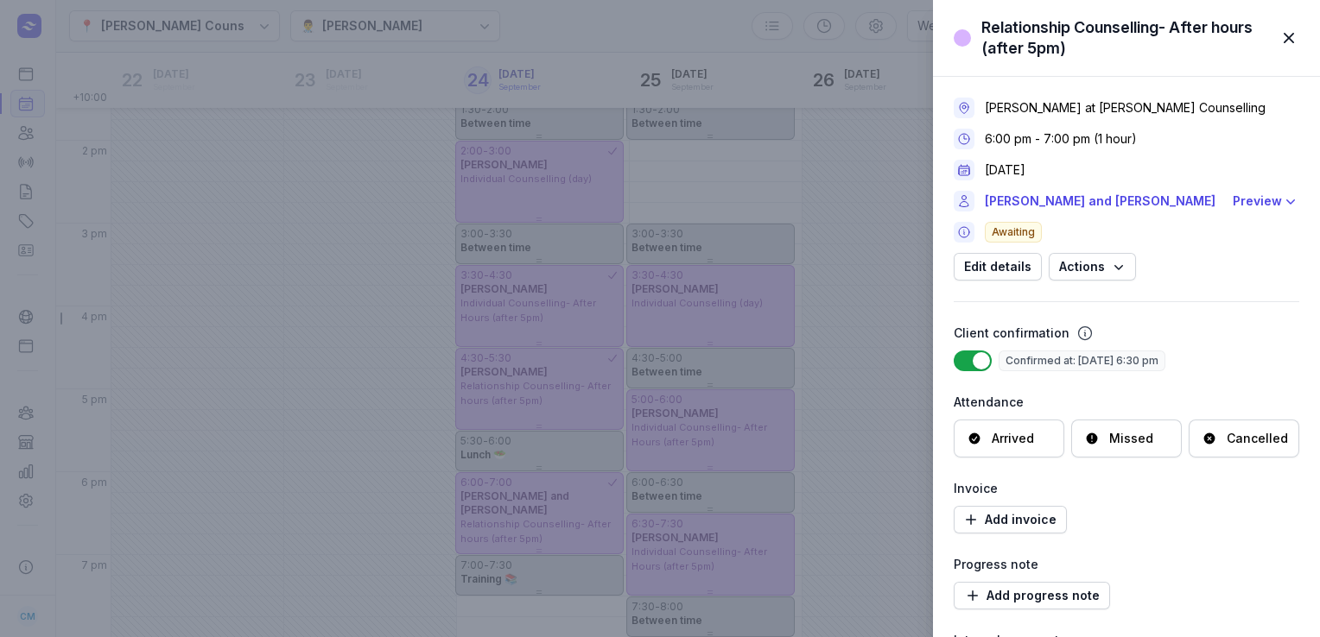 The width and height of the screenshot is (1320, 637). I want to click on div: Invoice, so click(1126, 489).